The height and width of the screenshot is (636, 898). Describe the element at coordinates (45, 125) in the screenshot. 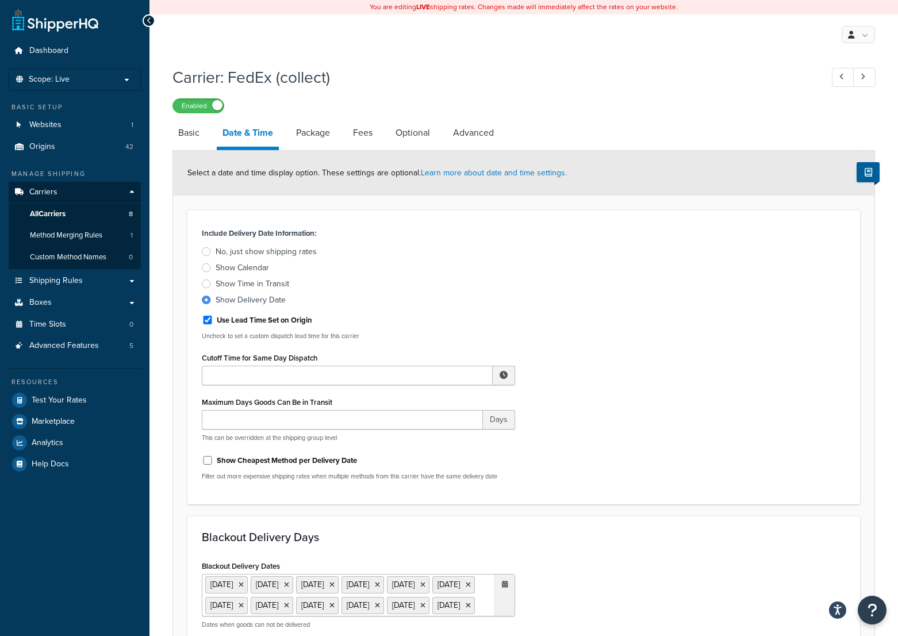

I see `span: Websites` at that location.